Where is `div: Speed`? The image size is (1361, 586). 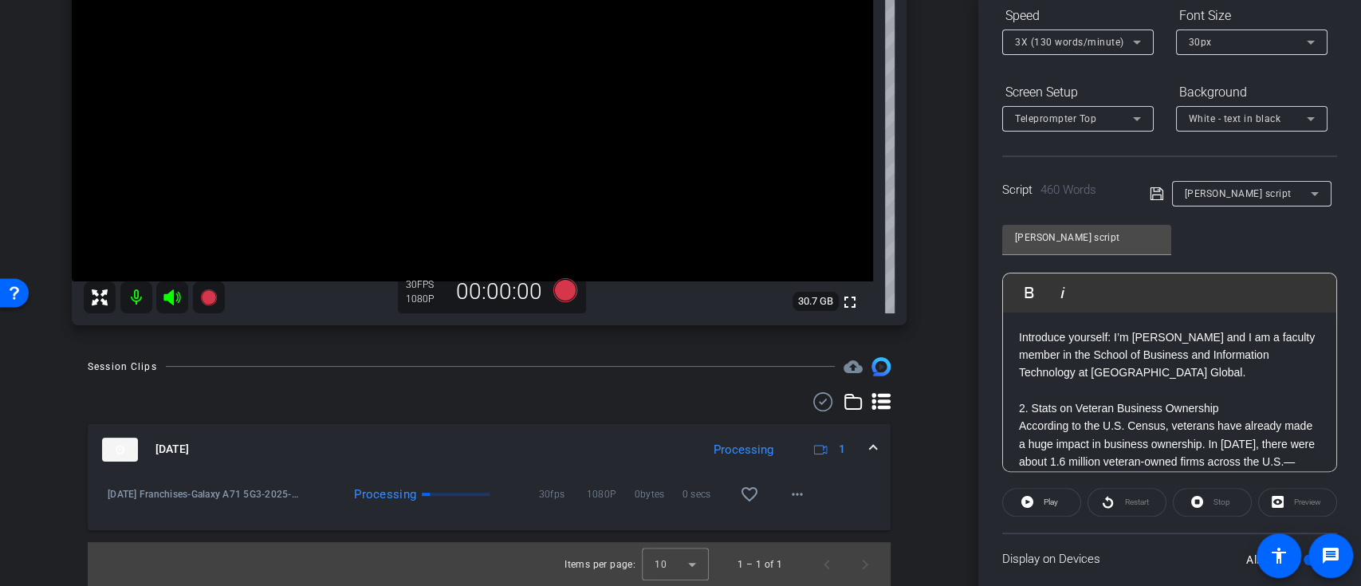 div: Speed is located at coordinates (1078, 16).